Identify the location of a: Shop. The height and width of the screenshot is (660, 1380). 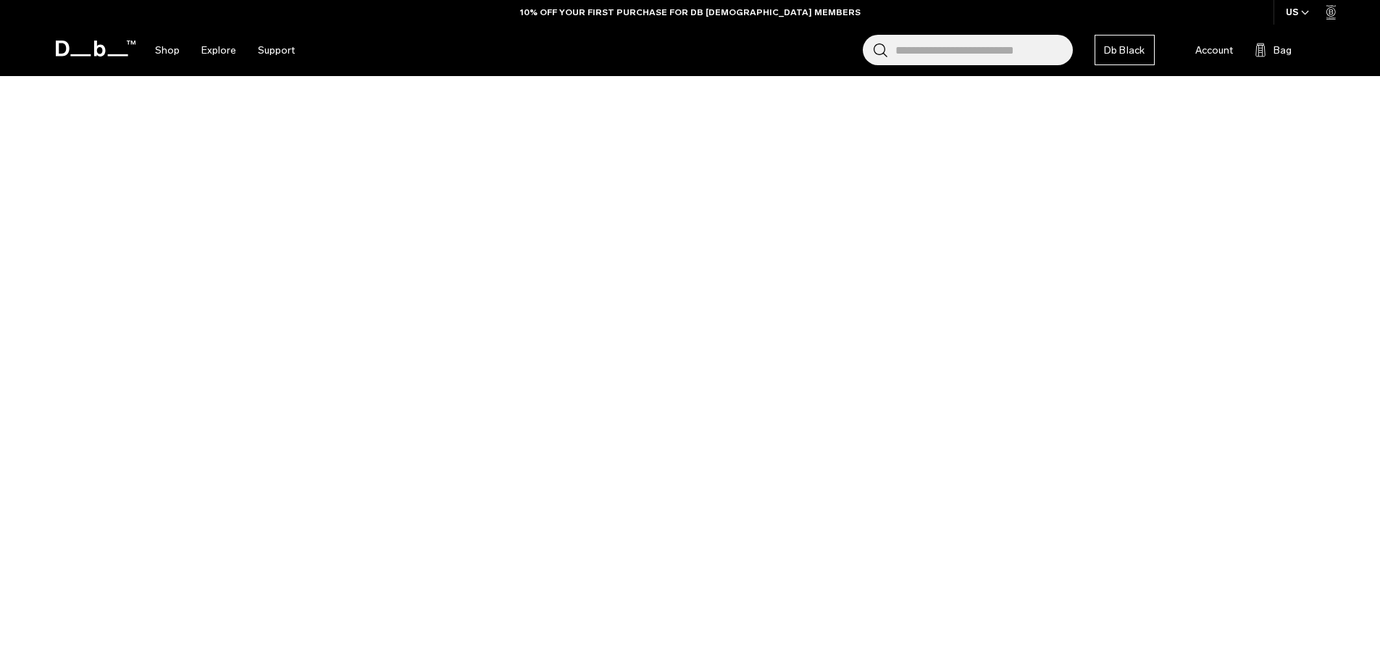
(167, 50).